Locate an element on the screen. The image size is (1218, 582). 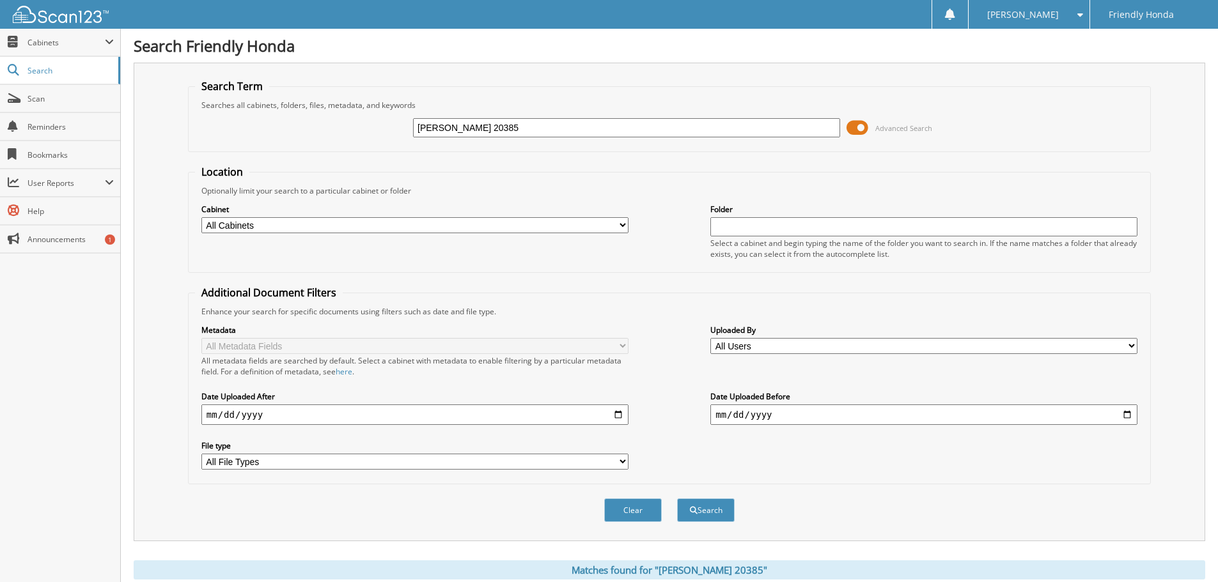
div: Select a cabinet and begin typing the name of the folder you want to search in. If the name match... is located at coordinates (924, 249).